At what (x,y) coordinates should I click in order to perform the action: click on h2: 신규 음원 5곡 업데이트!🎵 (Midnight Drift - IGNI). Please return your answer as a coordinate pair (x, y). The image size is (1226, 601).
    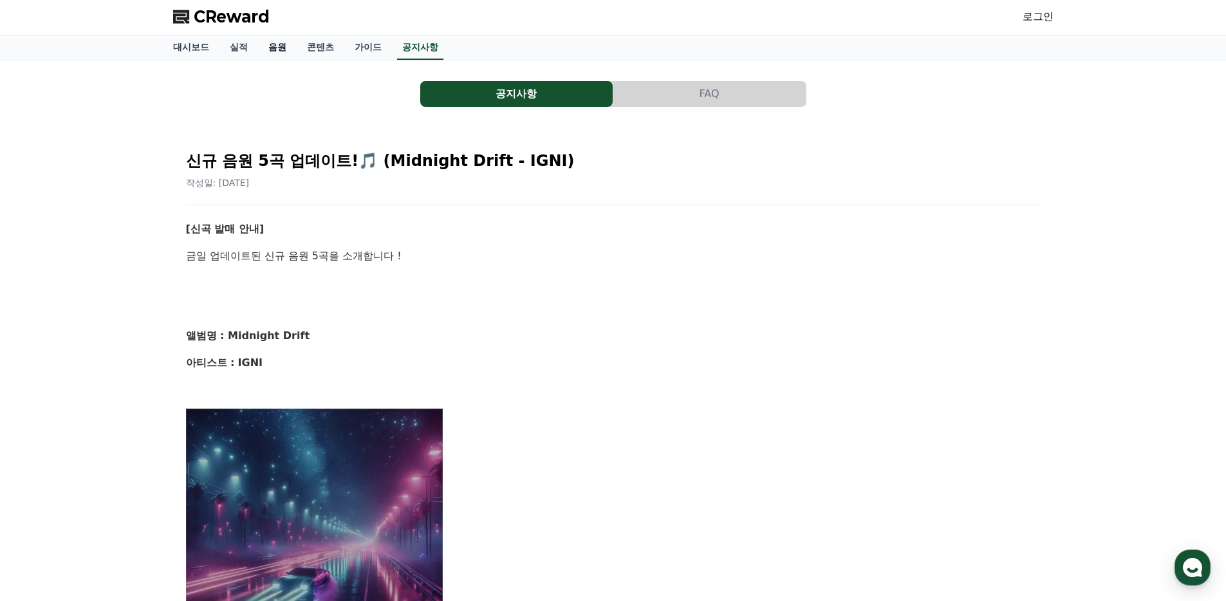
    Looking at the image, I should click on (613, 161).